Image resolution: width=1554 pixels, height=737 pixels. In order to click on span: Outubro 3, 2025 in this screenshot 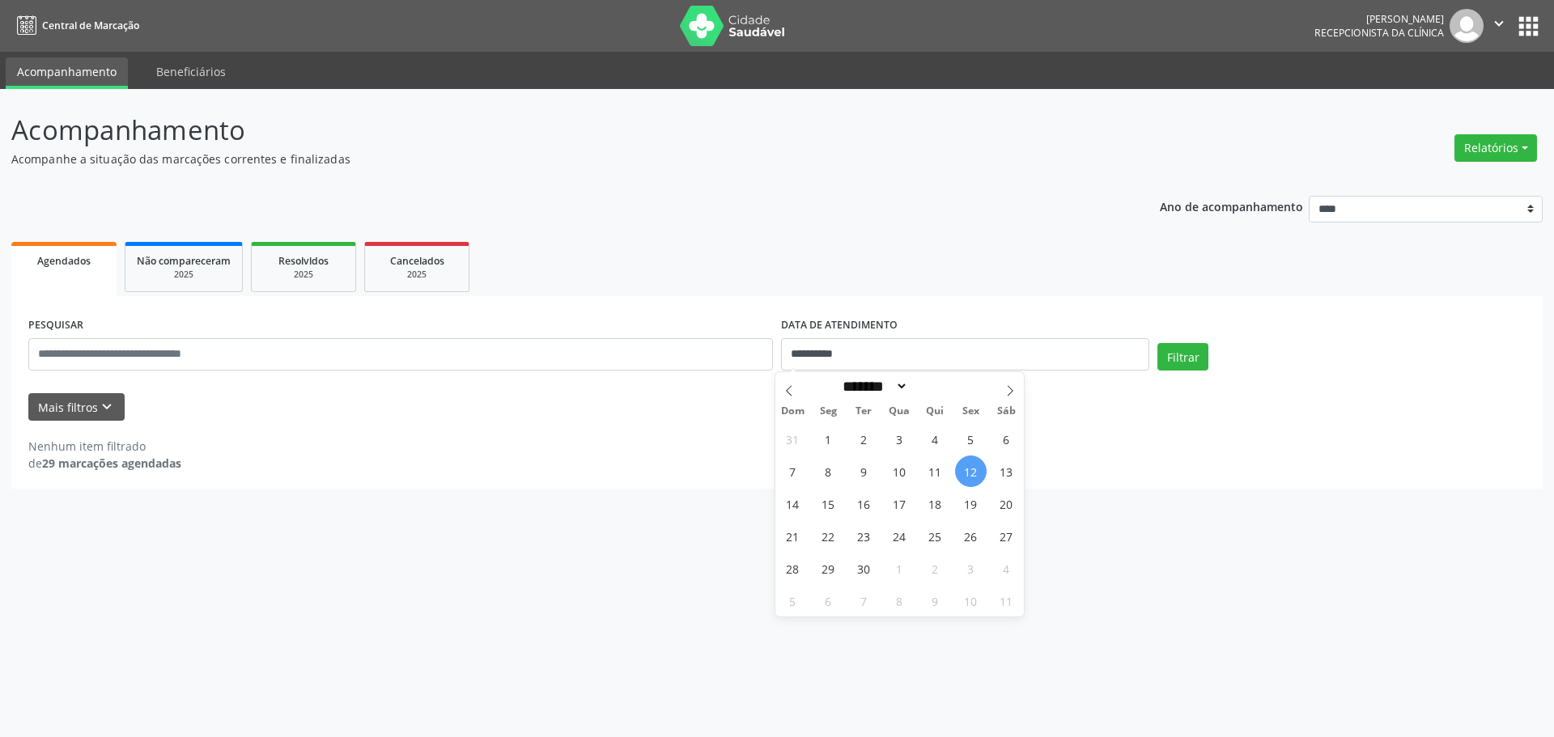, I will do `click(970, 568)`.